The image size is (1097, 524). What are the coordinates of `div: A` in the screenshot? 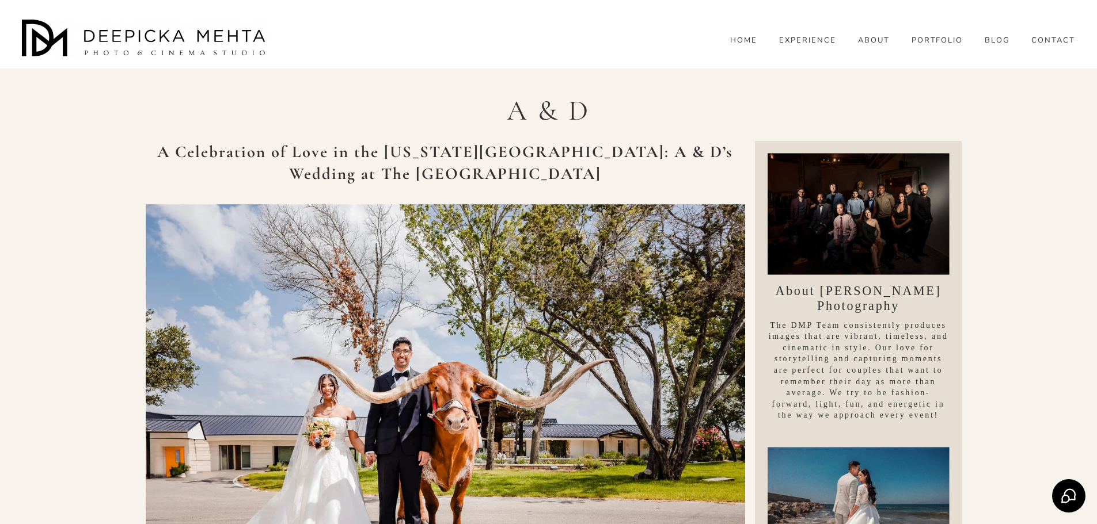 It's located at (518, 111).